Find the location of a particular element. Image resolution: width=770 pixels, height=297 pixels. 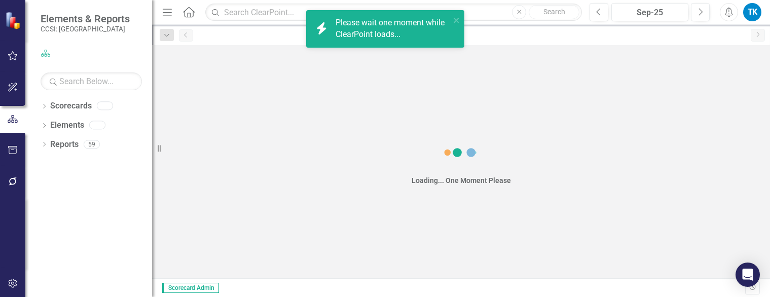

button: TK is located at coordinates (753, 12).